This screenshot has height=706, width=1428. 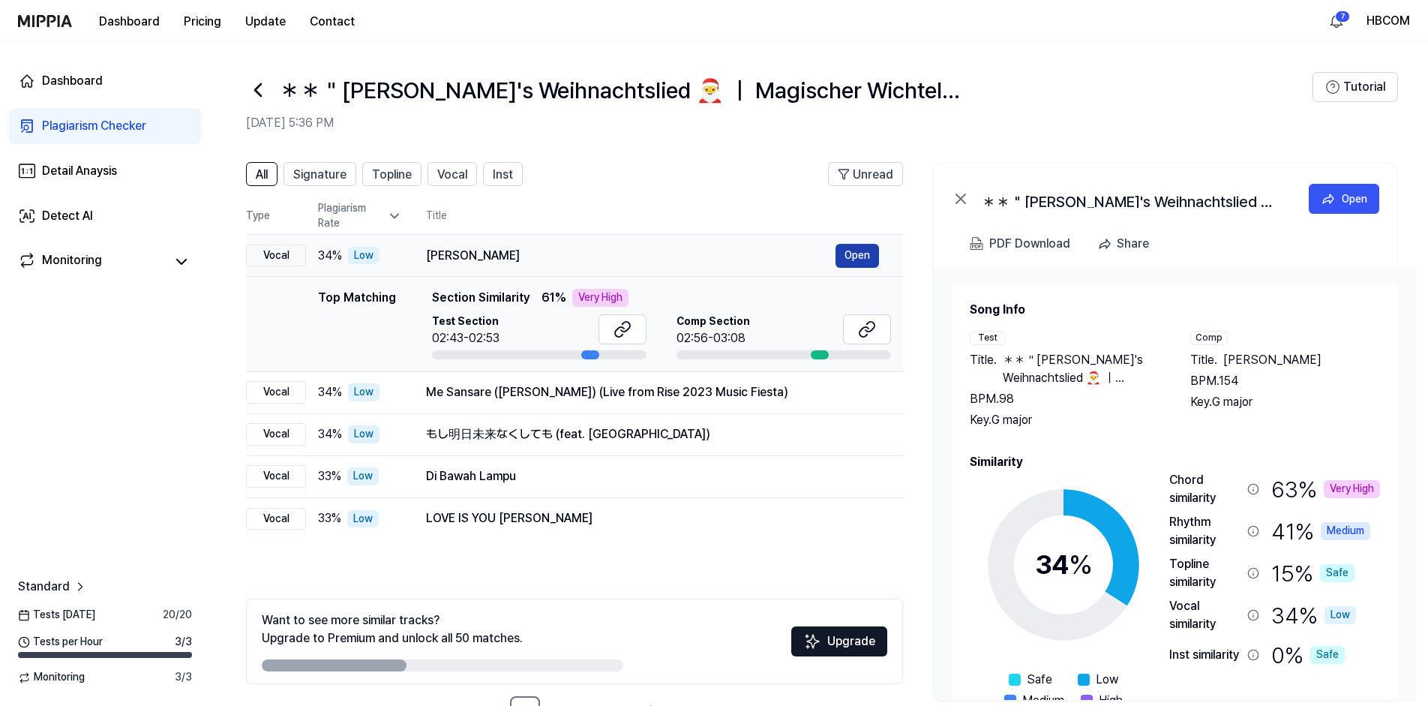 What do you see at coordinates (391, 175) in the screenshot?
I see `span: Topline` at bounding box center [391, 175].